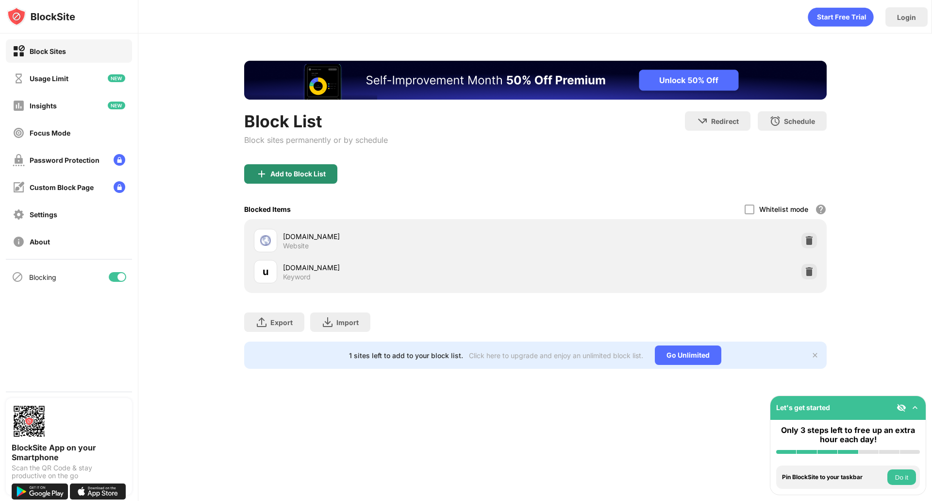 The image size is (932, 501). What do you see at coordinates (40, 241) in the screenshot?
I see `div: About` at bounding box center [40, 241].